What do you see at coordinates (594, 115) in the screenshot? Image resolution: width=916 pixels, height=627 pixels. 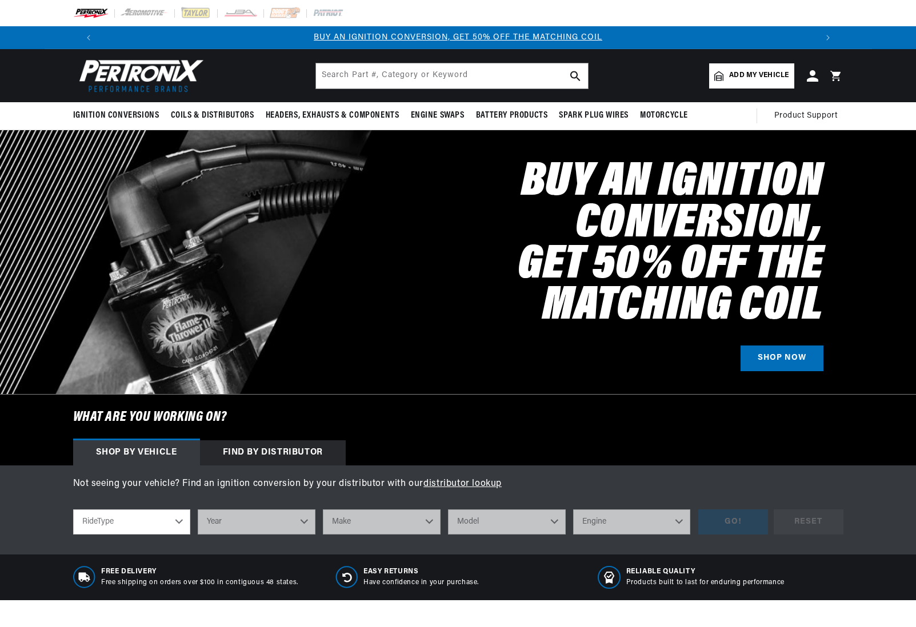 I see `span: Spark Plug Wires` at bounding box center [594, 115].